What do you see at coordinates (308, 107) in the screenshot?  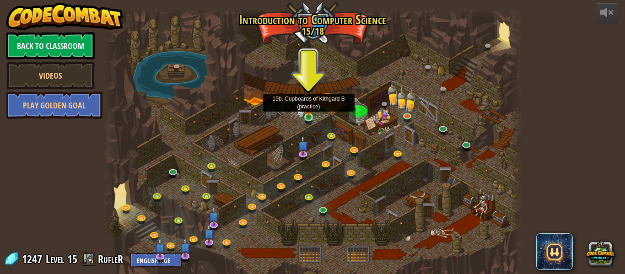 I see `img: level-banner-unstarted.png` at bounding box center [308, 107].